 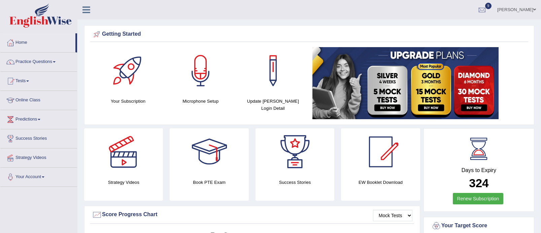 I want to click on div: Score Progress Chart, so click(x=252, y=215).